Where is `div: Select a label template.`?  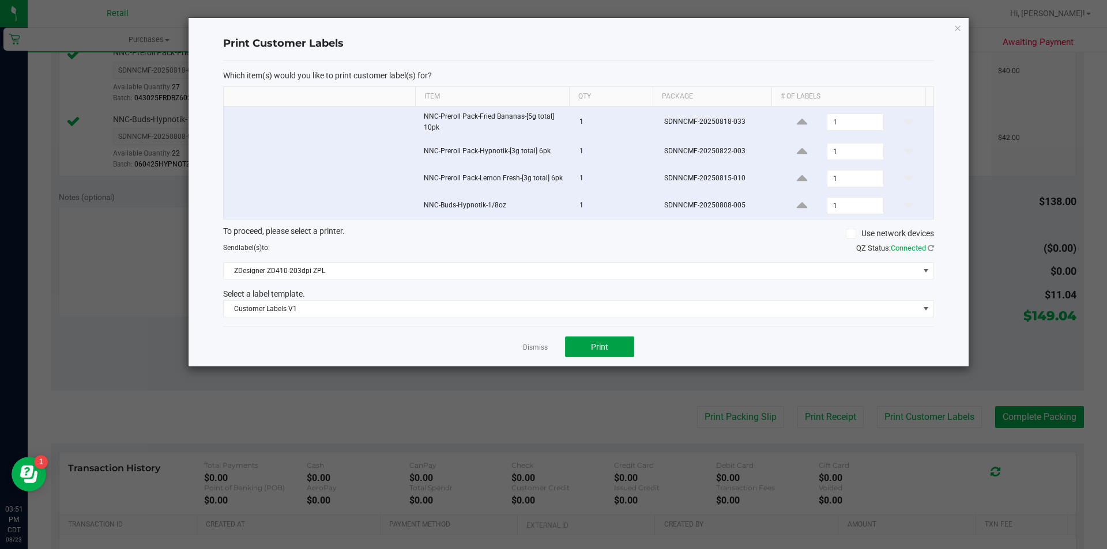 div: Select a label template. is located at coordinates (578, 294).